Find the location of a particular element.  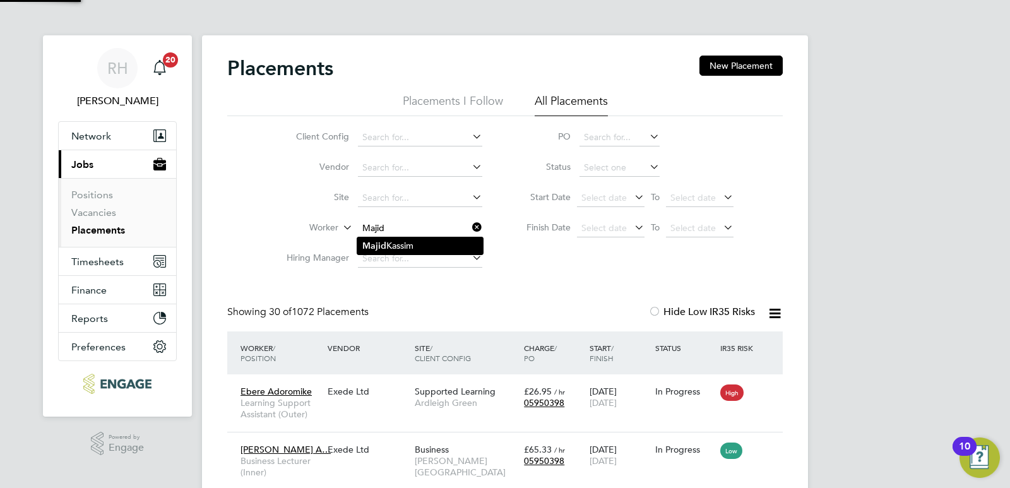

button: Network is located at coordinates (117, 136).